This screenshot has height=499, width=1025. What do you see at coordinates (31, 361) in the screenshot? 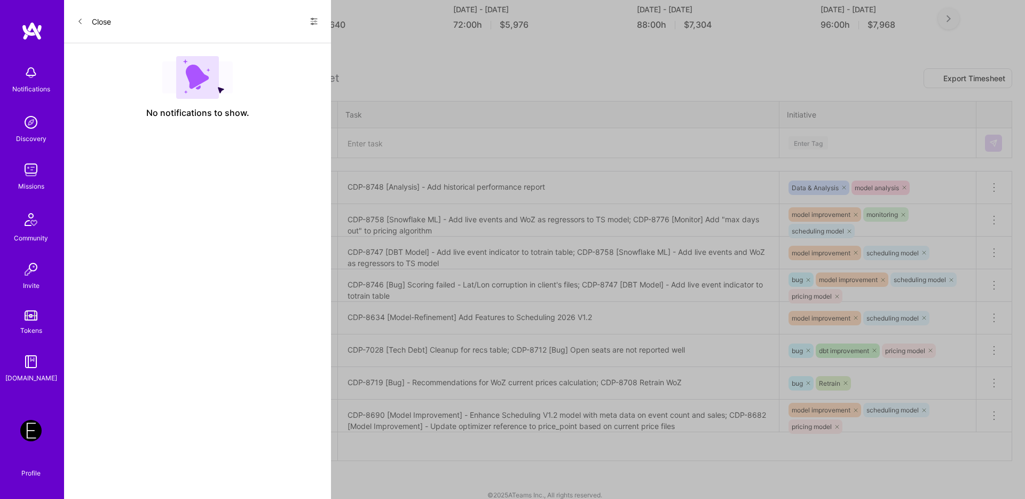
I see `img: guide book` at bounding box center [31, 361].